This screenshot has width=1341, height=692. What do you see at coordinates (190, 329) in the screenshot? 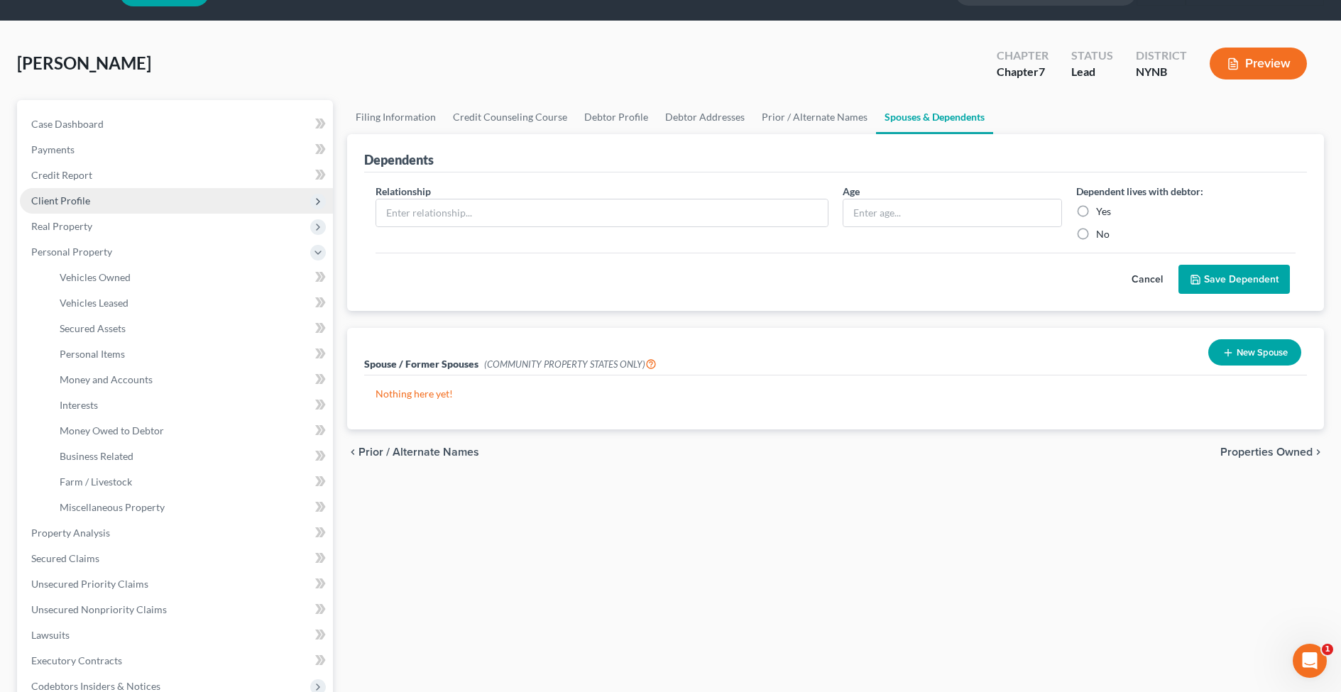
I see `a: Secured Assets` at bounding box center [190, 329].